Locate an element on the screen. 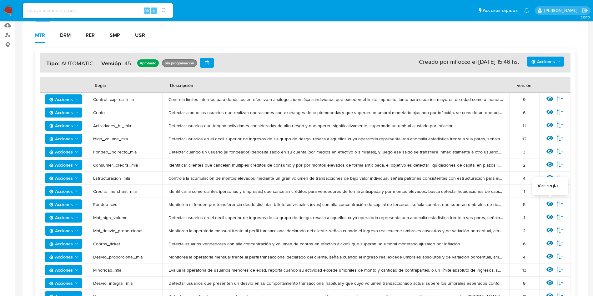 This screenshot has width=593, height=296. span: Ver regla is located at coordinates (548, 186).